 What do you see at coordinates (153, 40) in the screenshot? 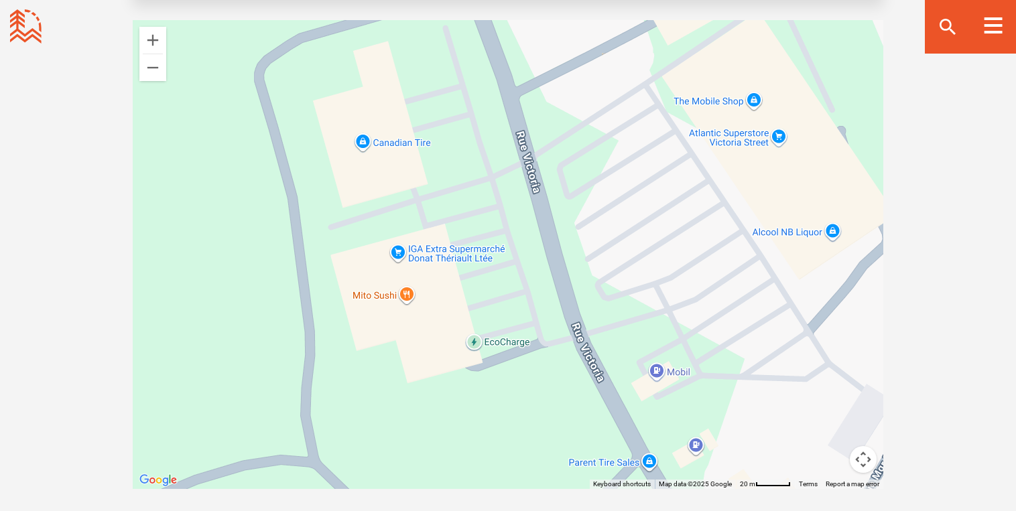
I see `button: Zoom in` at bounding box center [153, 40].